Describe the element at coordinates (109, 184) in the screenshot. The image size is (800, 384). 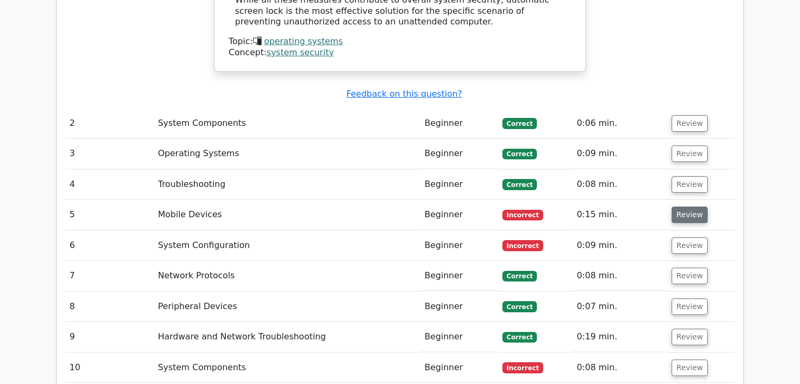
I see `td: 4` at that location.